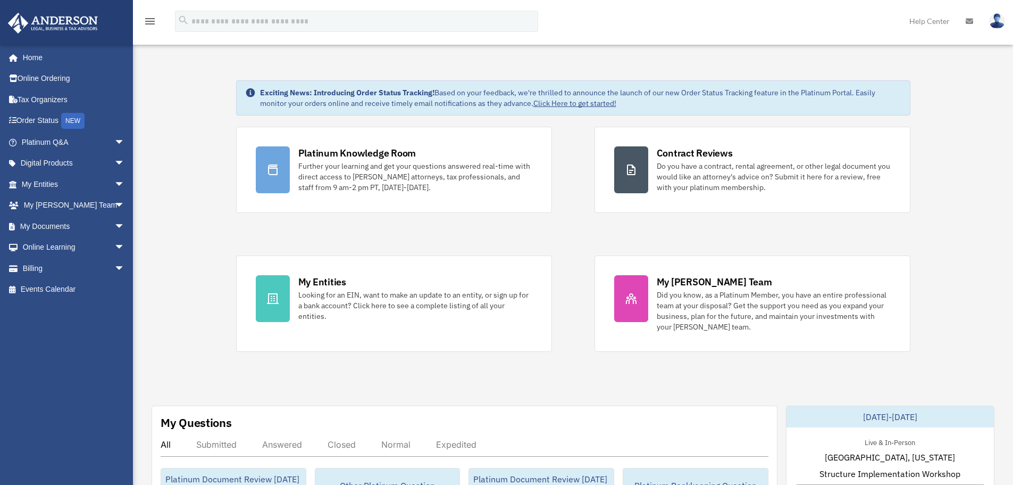 This screenshot has width=1013, height=485. What do you see at coordinates (282, 444) in the screenshot?
I see `div: Answered` at bounding box center [282, 444].